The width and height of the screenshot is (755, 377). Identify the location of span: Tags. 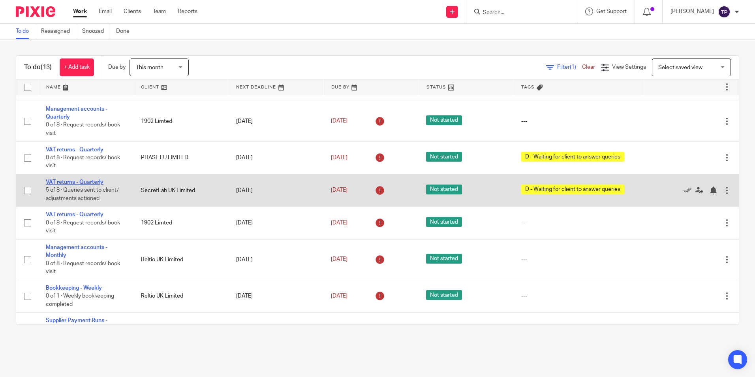
(528, 87).